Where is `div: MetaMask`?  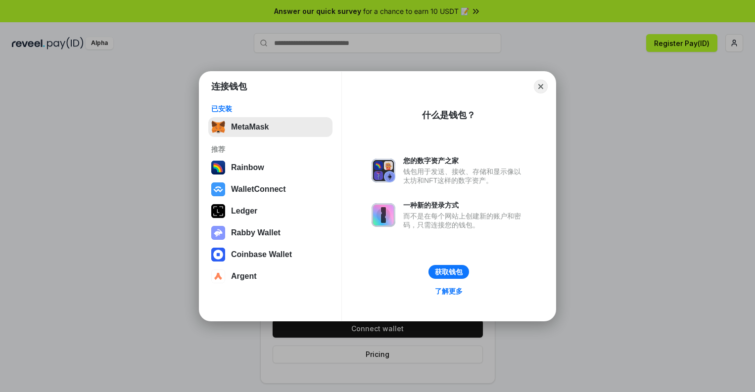
div: MetaMask is located at coordinates (250, 127).